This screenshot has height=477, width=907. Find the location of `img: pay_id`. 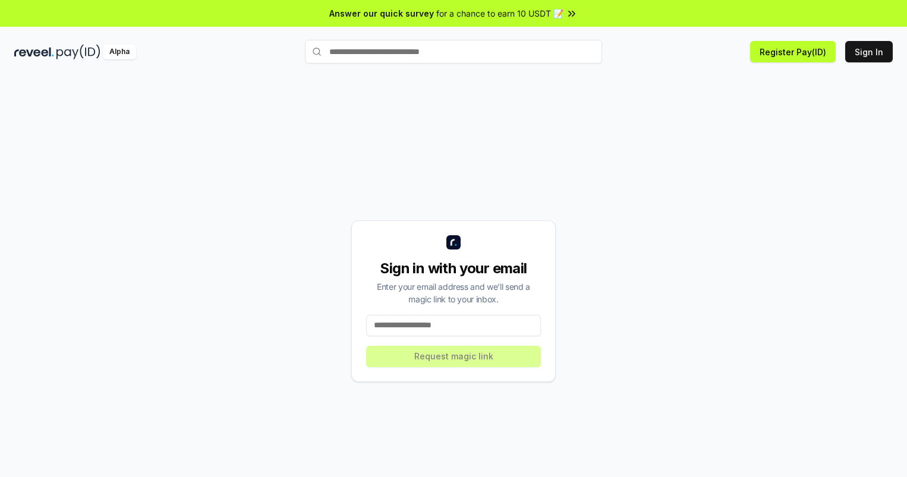

img: pay_id is located at coordinates (78, 52).